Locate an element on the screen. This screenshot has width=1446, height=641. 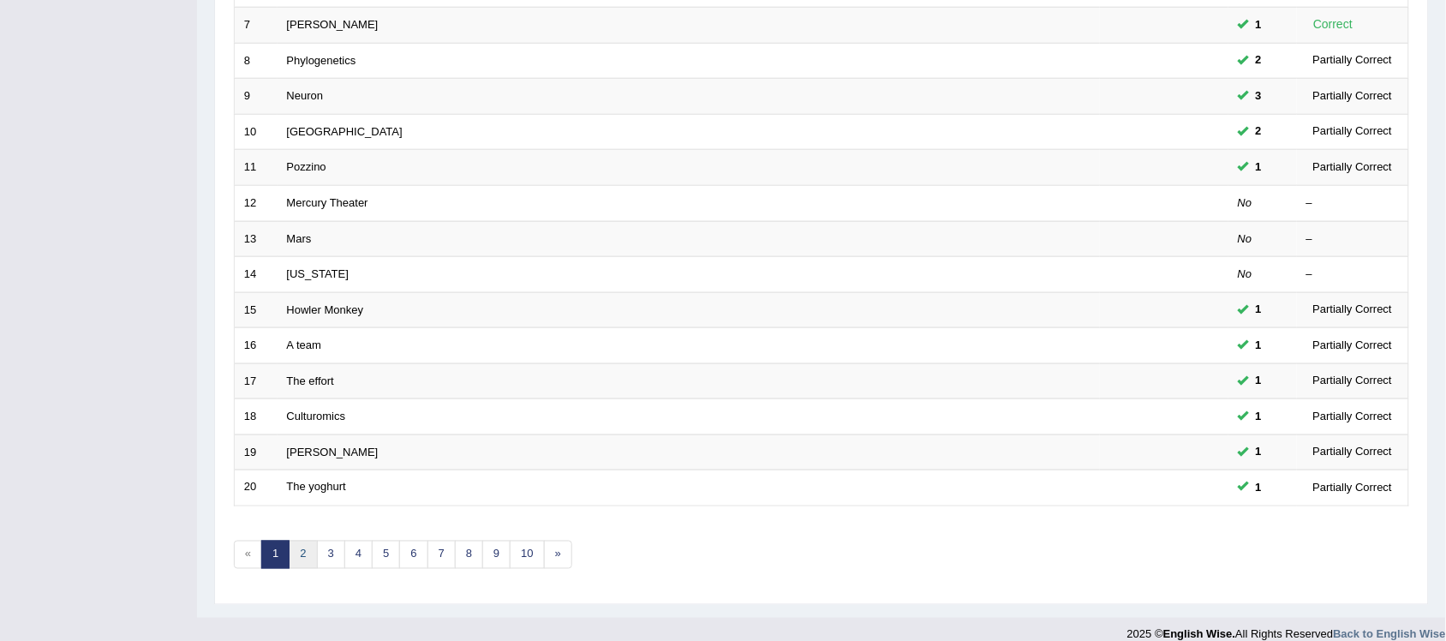
a: 4 is located at coordinates (358, 554).